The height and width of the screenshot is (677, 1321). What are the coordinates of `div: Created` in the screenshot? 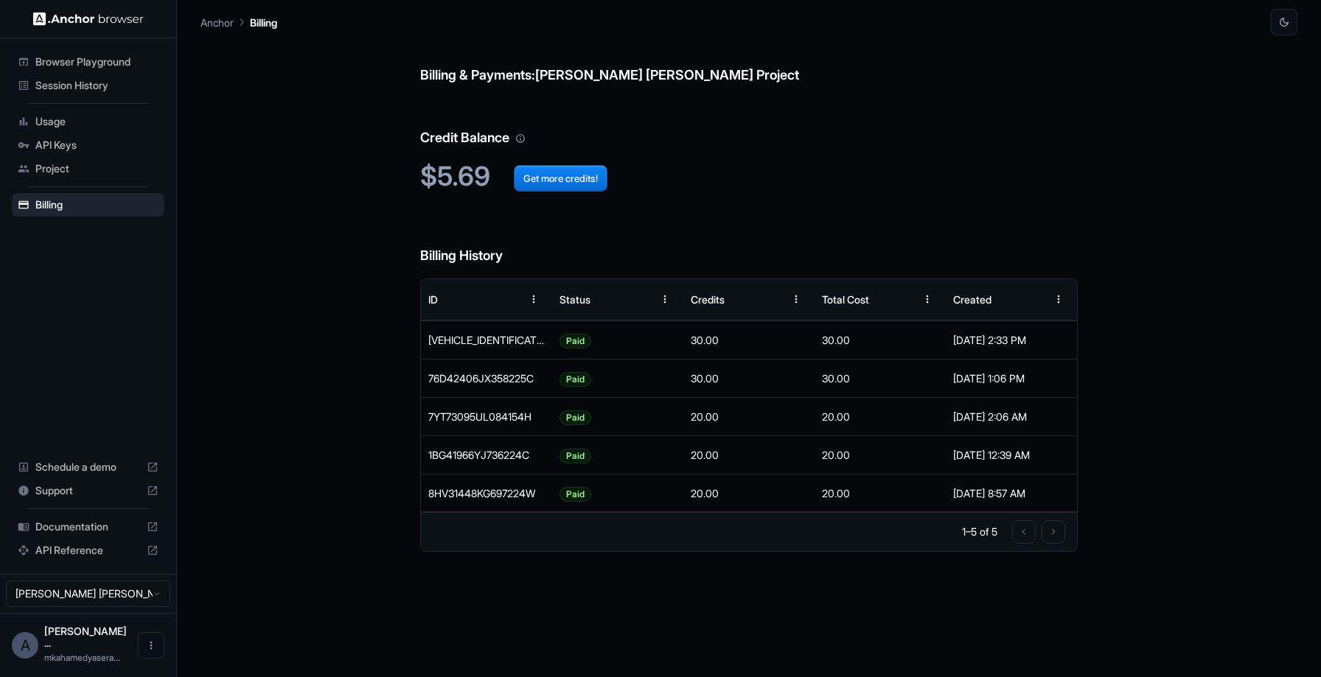 It's located at (972, 299).